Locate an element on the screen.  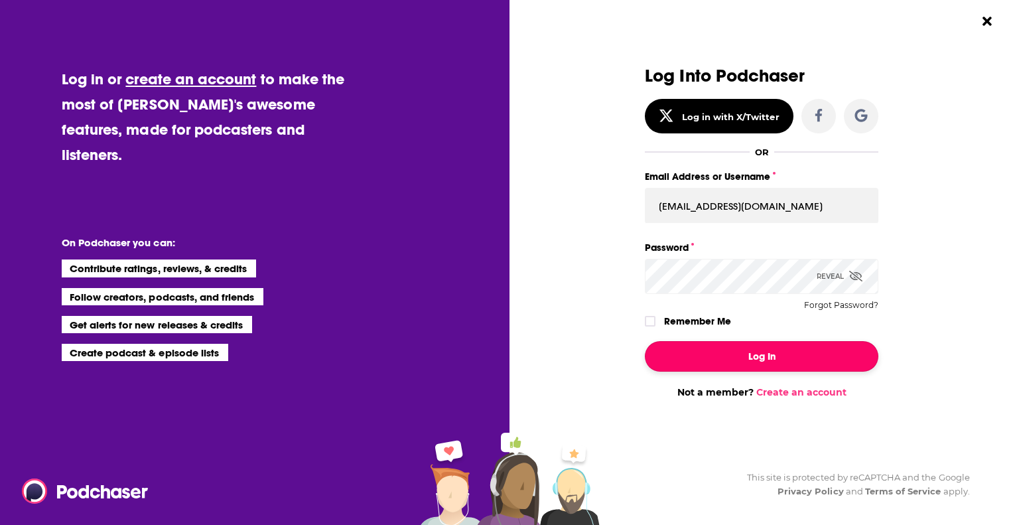
button: Log In is located at coordinates (762, 356).